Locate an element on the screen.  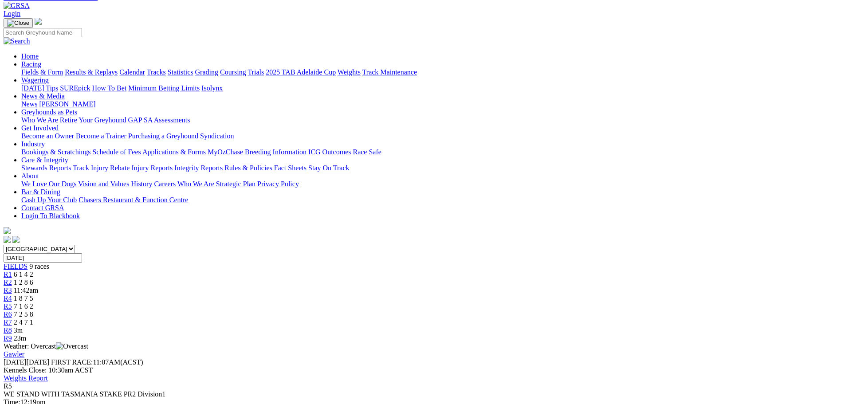
a: R5 is located at coordinates (8, 306).